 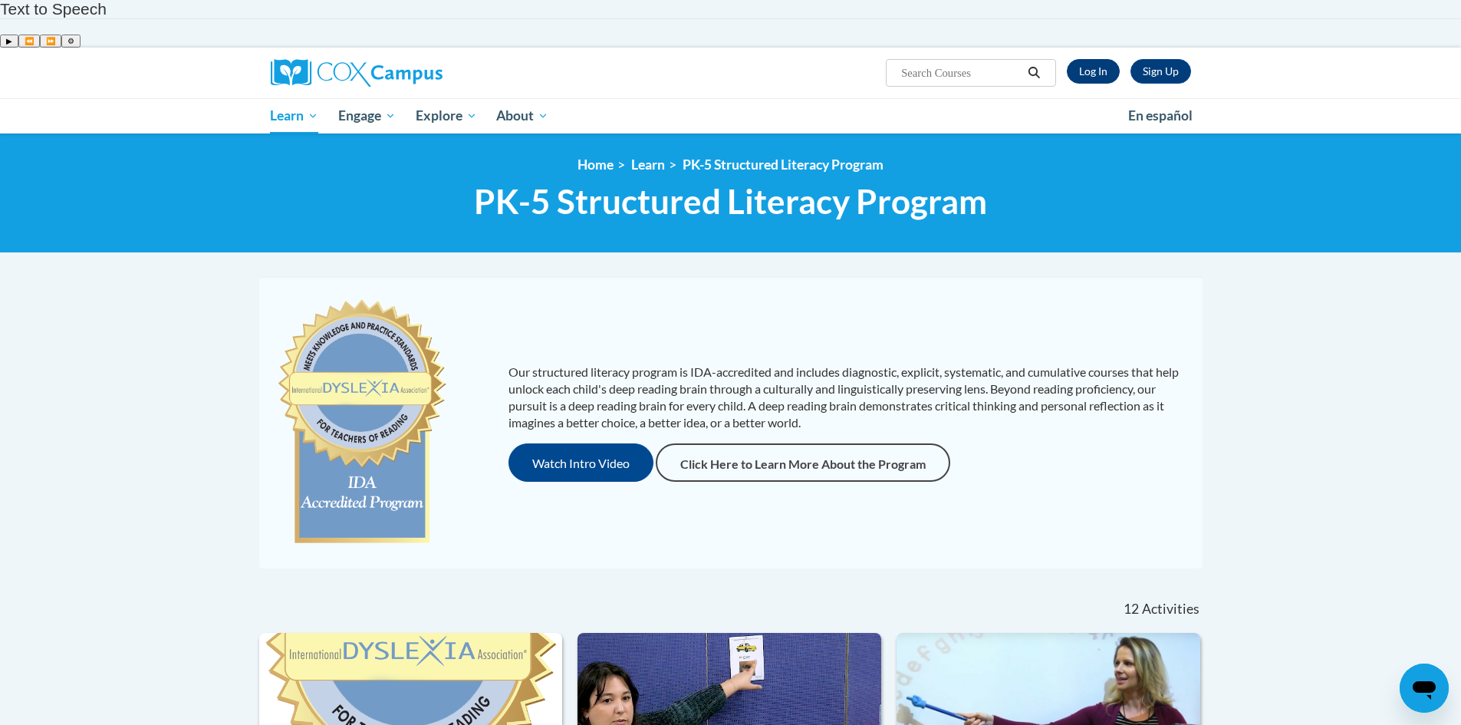 What do you see at coordinates (29, 41) in the screenshot?
I see `button: Previous` at bounding box center [29, 41].